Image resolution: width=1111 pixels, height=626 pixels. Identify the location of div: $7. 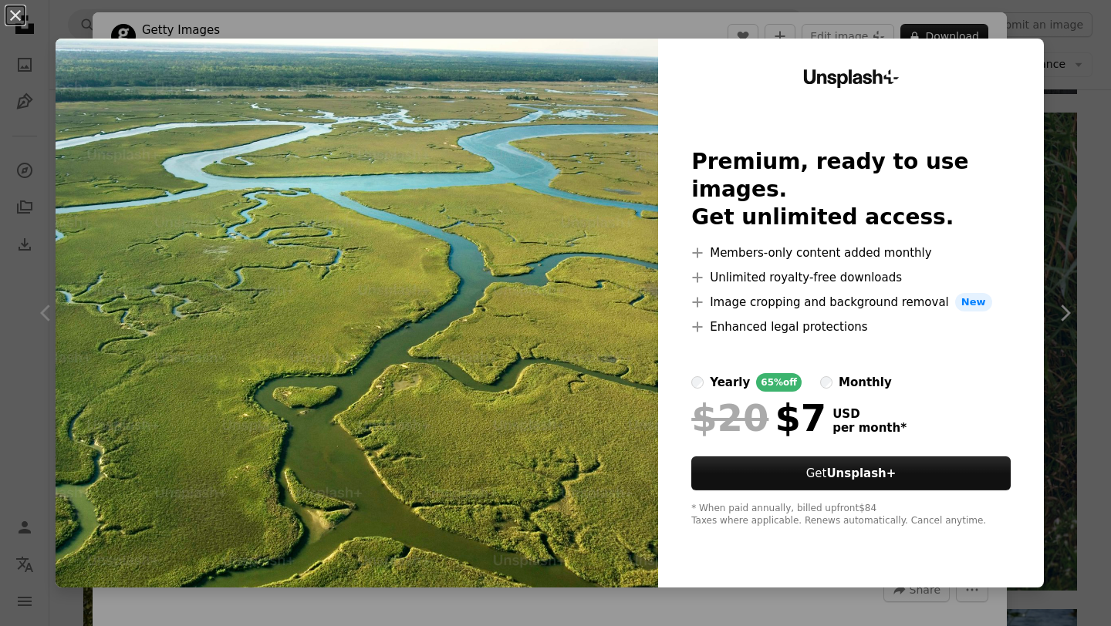
(758, 418).